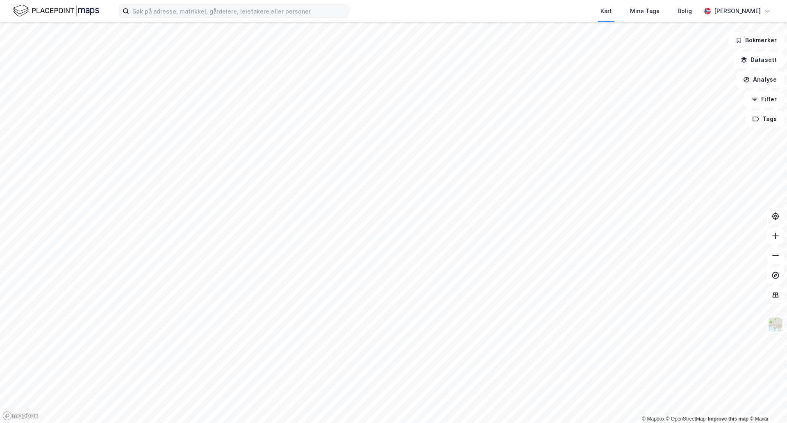 Image resolution: width=787 pixels, height=423 pixels. Describe the element at coordinates (645, 11) in the screenshot. I see `div: Mine Tags` at that location.